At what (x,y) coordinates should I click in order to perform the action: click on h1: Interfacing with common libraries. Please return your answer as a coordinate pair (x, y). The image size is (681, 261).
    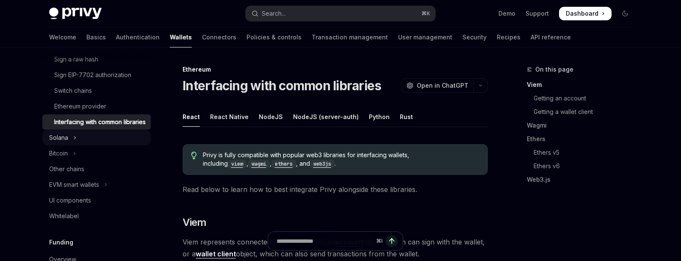
    Looking at the image, I should click on (282, 86).